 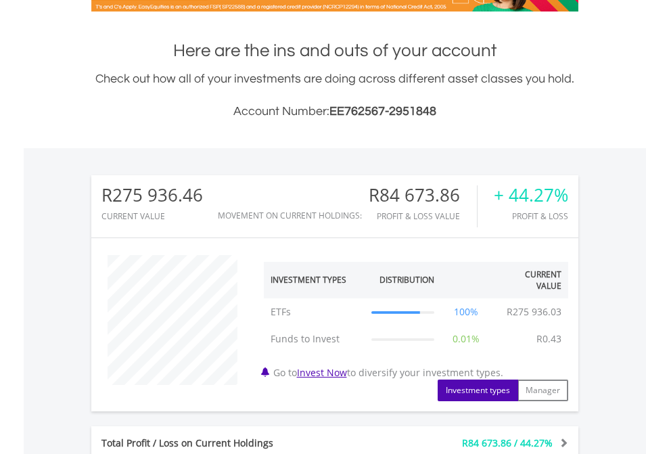 I want to click on button: Investment types, so click(x=477, y=390).